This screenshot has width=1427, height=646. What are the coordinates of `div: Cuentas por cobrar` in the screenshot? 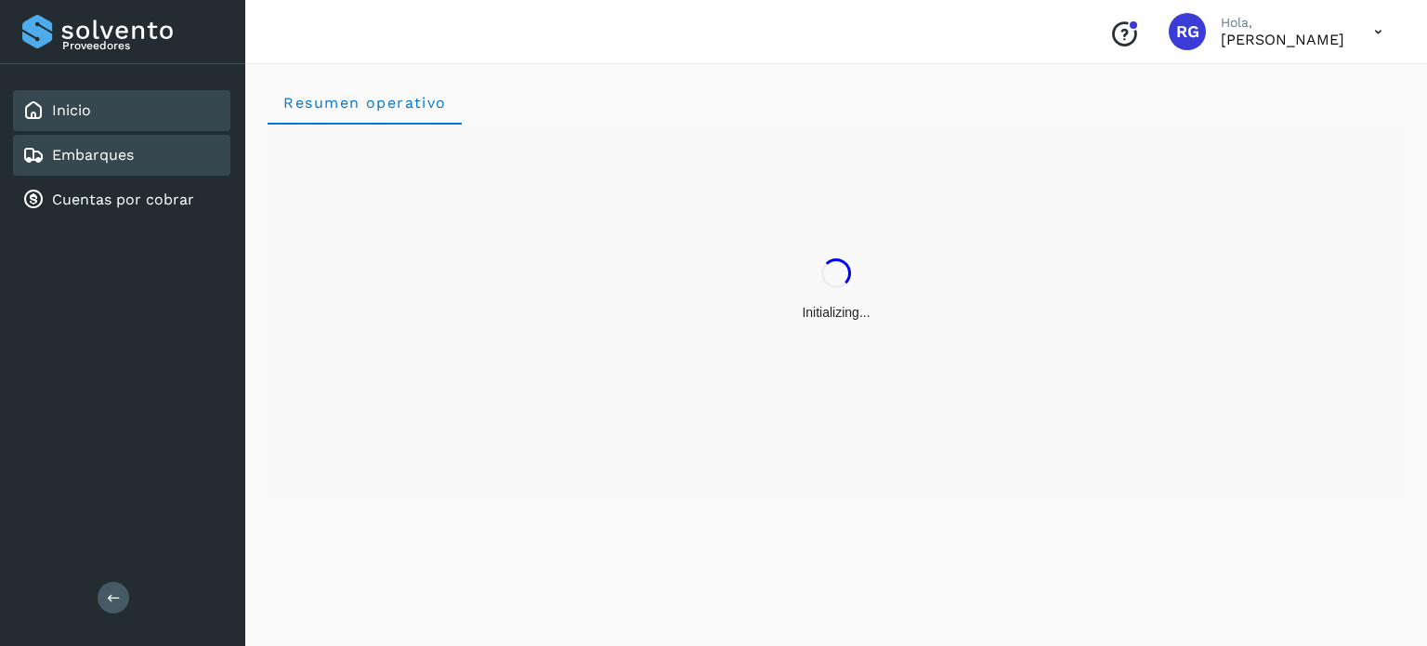 It's located at (122, 200).